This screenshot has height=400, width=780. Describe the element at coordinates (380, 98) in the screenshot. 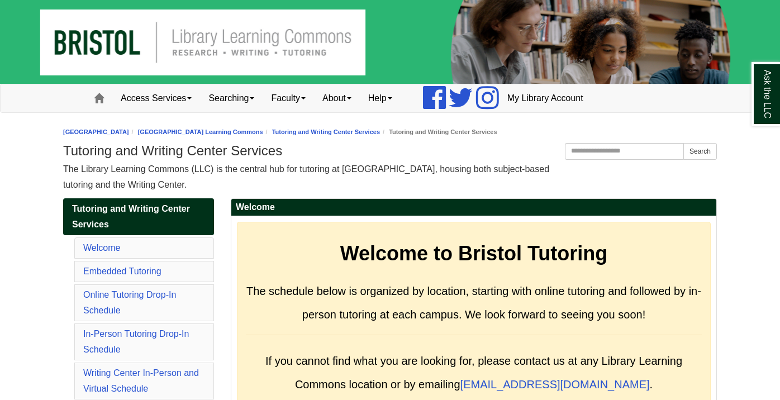

I see `a: Help` at that location.